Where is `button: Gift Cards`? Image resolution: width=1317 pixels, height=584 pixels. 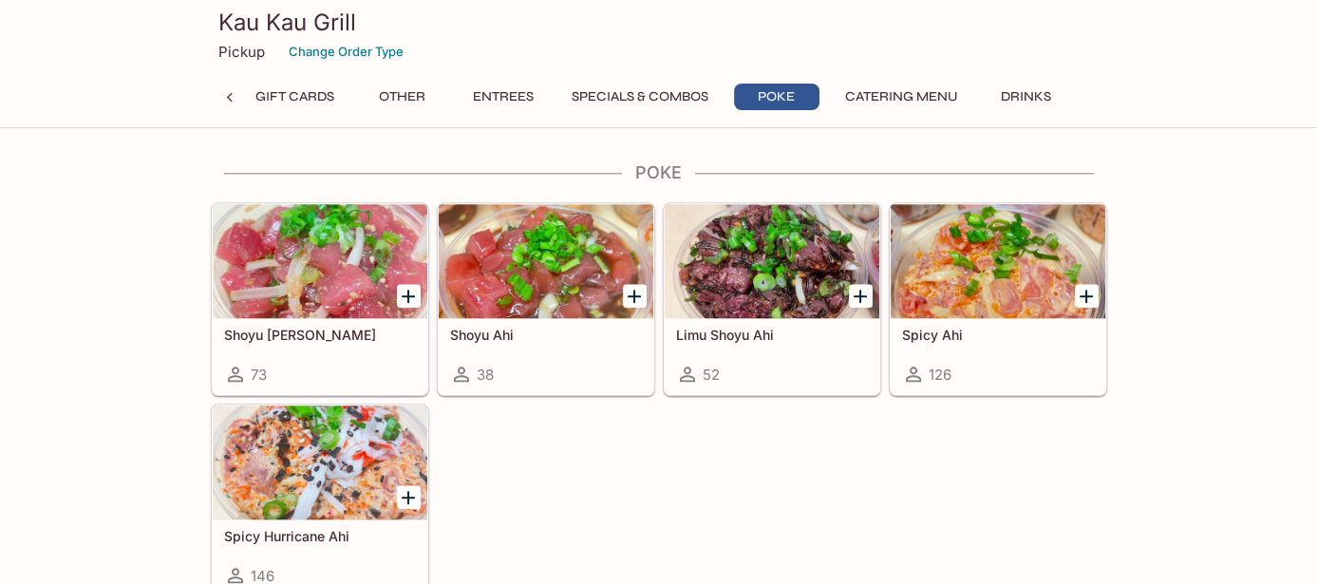
button: Gift Cards is located at coordinates (294, 97).